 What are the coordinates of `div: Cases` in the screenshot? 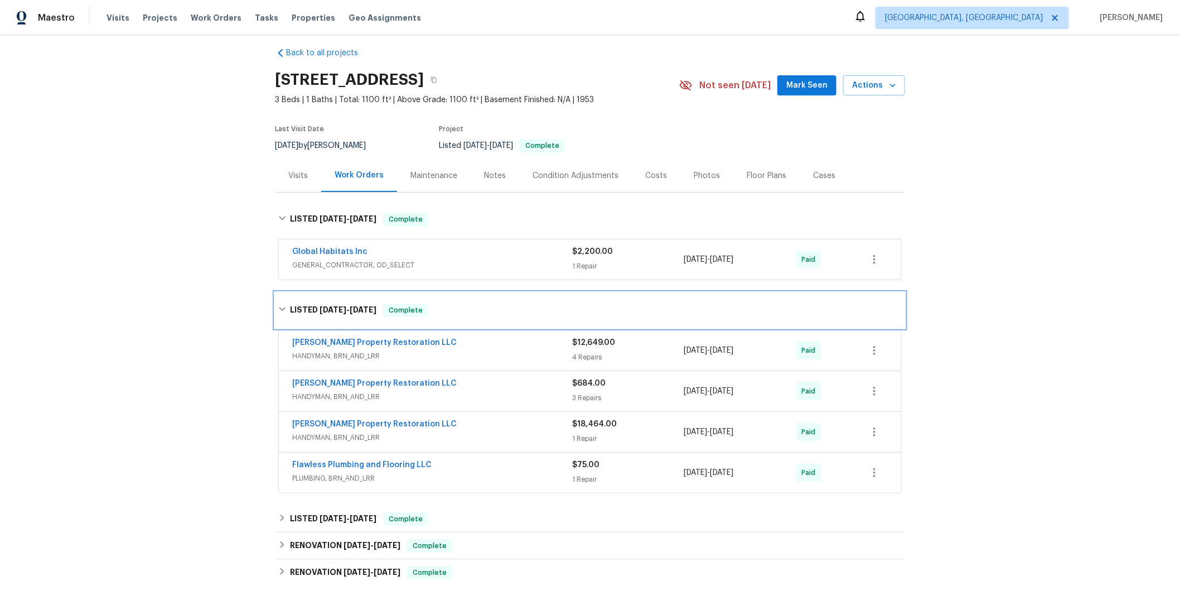 It's located at (824, 176).